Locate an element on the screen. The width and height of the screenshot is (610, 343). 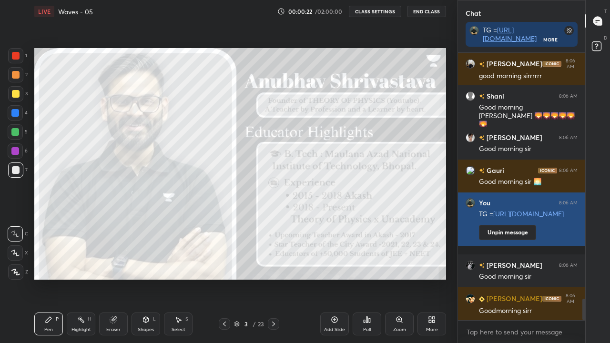
div: grid is located at coordinates (521, 186).